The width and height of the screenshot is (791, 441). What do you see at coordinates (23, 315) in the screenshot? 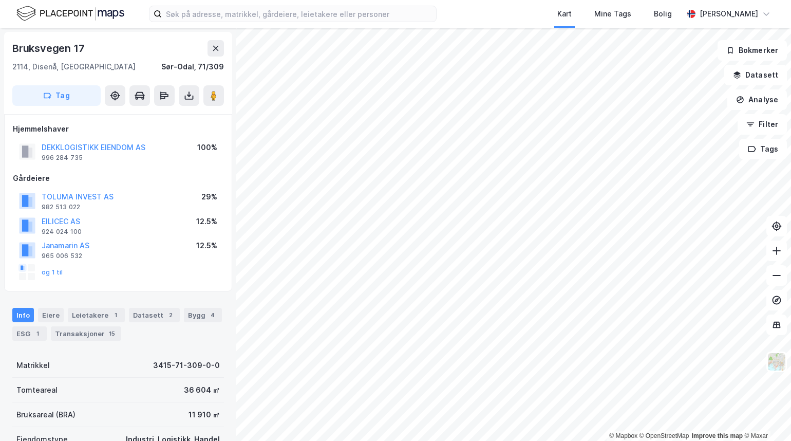
I see `div: Info` at bounding box center [23, 315].